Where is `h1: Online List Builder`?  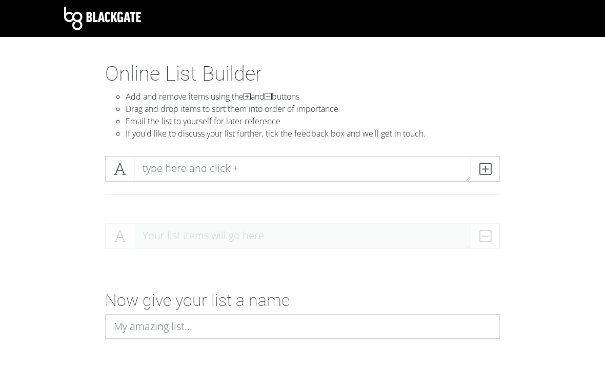
h1: Online List Builder is located at coordinates (303, 74).